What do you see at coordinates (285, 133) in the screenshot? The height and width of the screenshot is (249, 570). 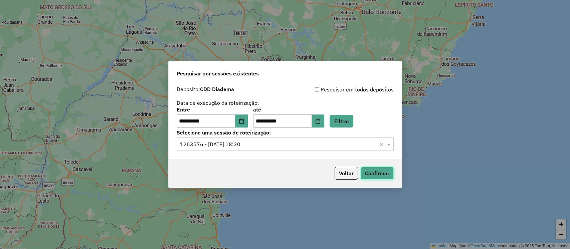 I see `label: Selecione uma sessão de roteirização:` at bounding box center [285, 133].